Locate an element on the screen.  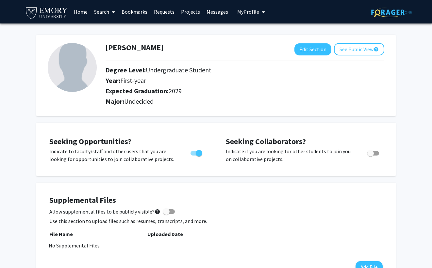
div: No Supplemental Files is located at coordinates (216, 246).